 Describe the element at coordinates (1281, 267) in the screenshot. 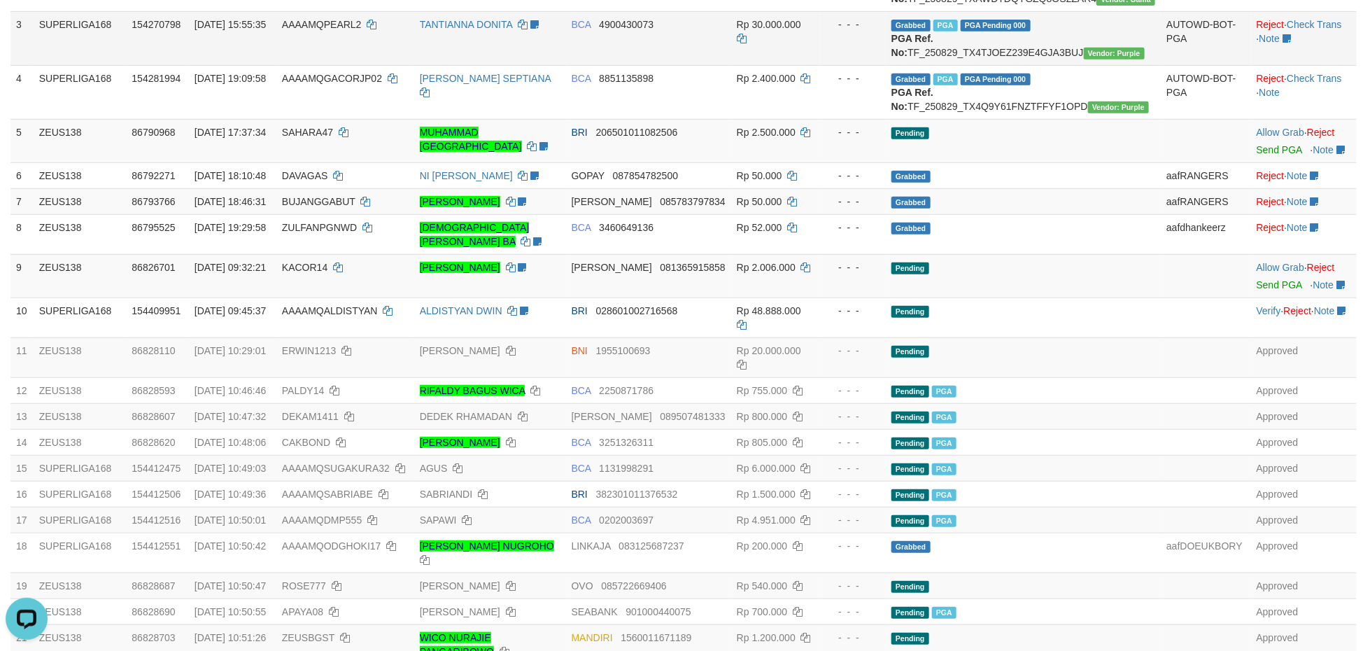

I see `a: Allow Grab` at that location.